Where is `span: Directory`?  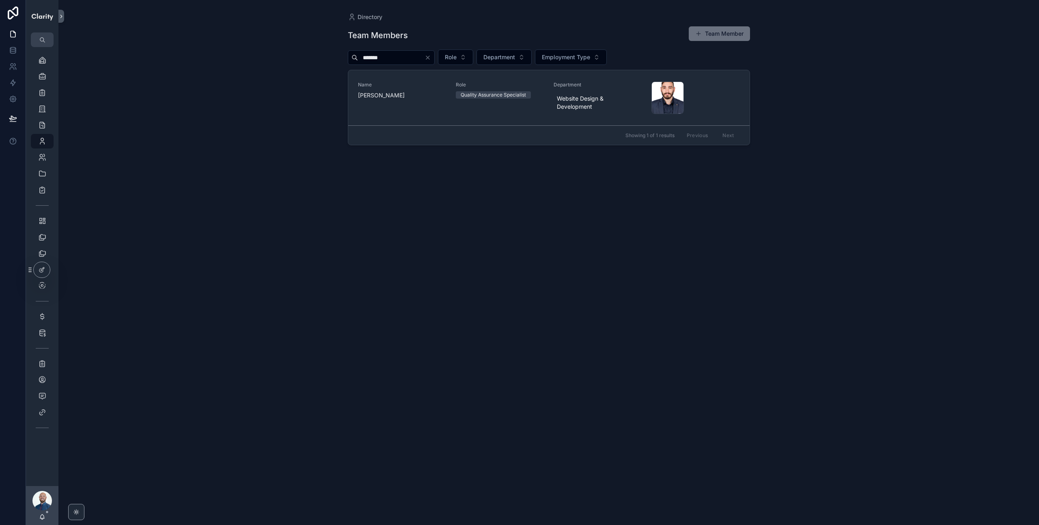 span: Directory is located at coordinates (370, 17).